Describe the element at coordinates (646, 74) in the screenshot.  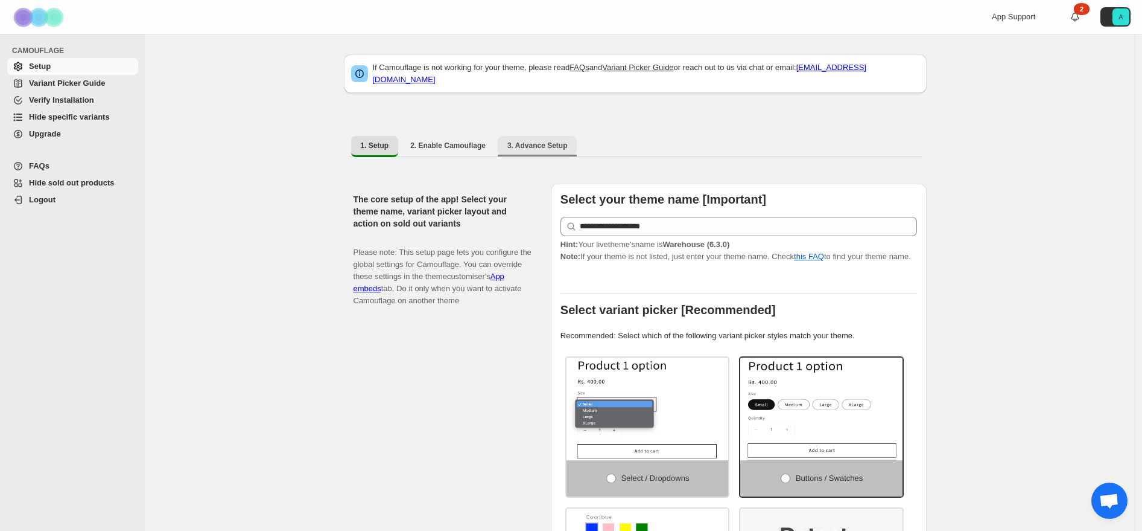
I see `p: If Camouflage is not working for your theme, please read and or reach out to us via chat or email:` at that location.